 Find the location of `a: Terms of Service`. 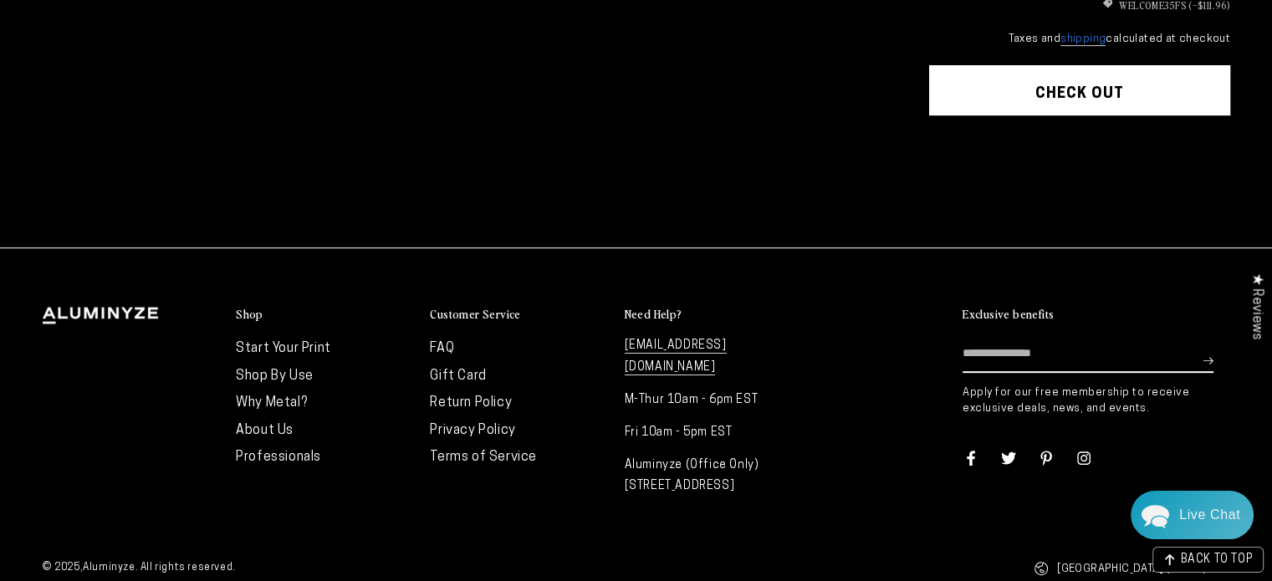

a: Terms of Service is located at coordinates (483, 457).